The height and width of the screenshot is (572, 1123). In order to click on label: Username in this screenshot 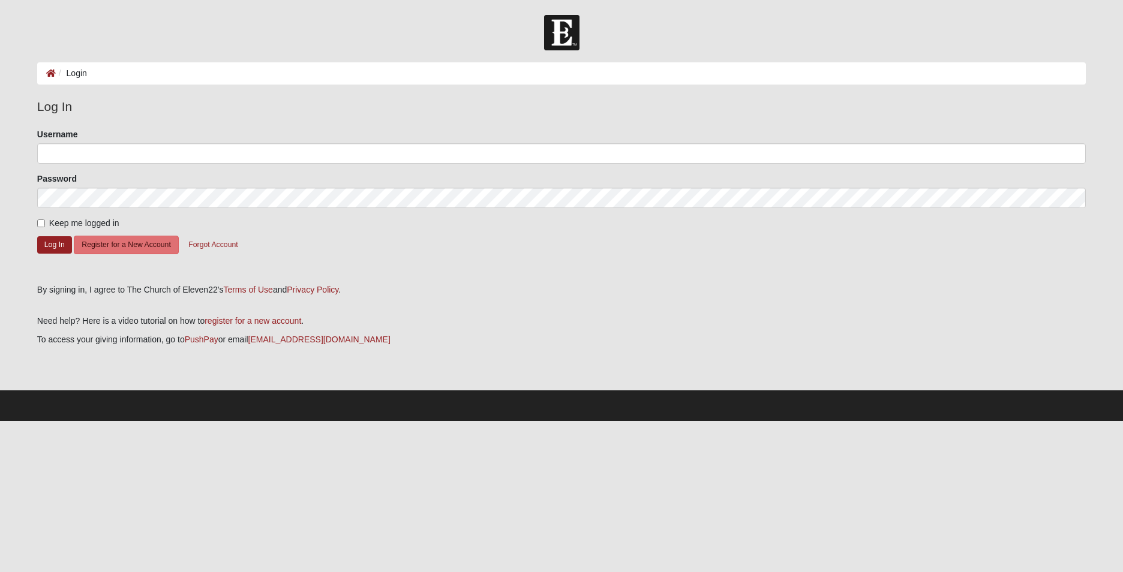, I will do `click(58, 134)`.